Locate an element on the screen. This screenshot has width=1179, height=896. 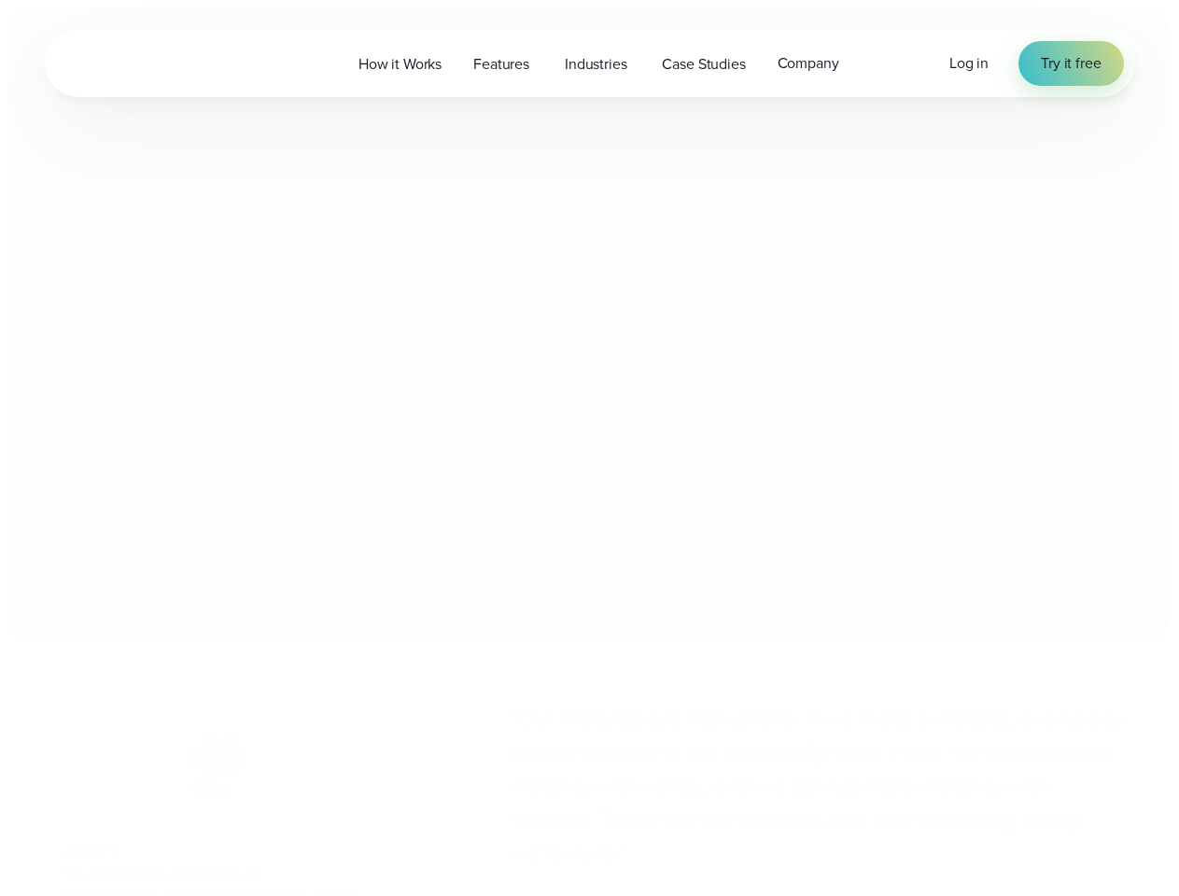
span: Industries is located at coordinates (596, 64).